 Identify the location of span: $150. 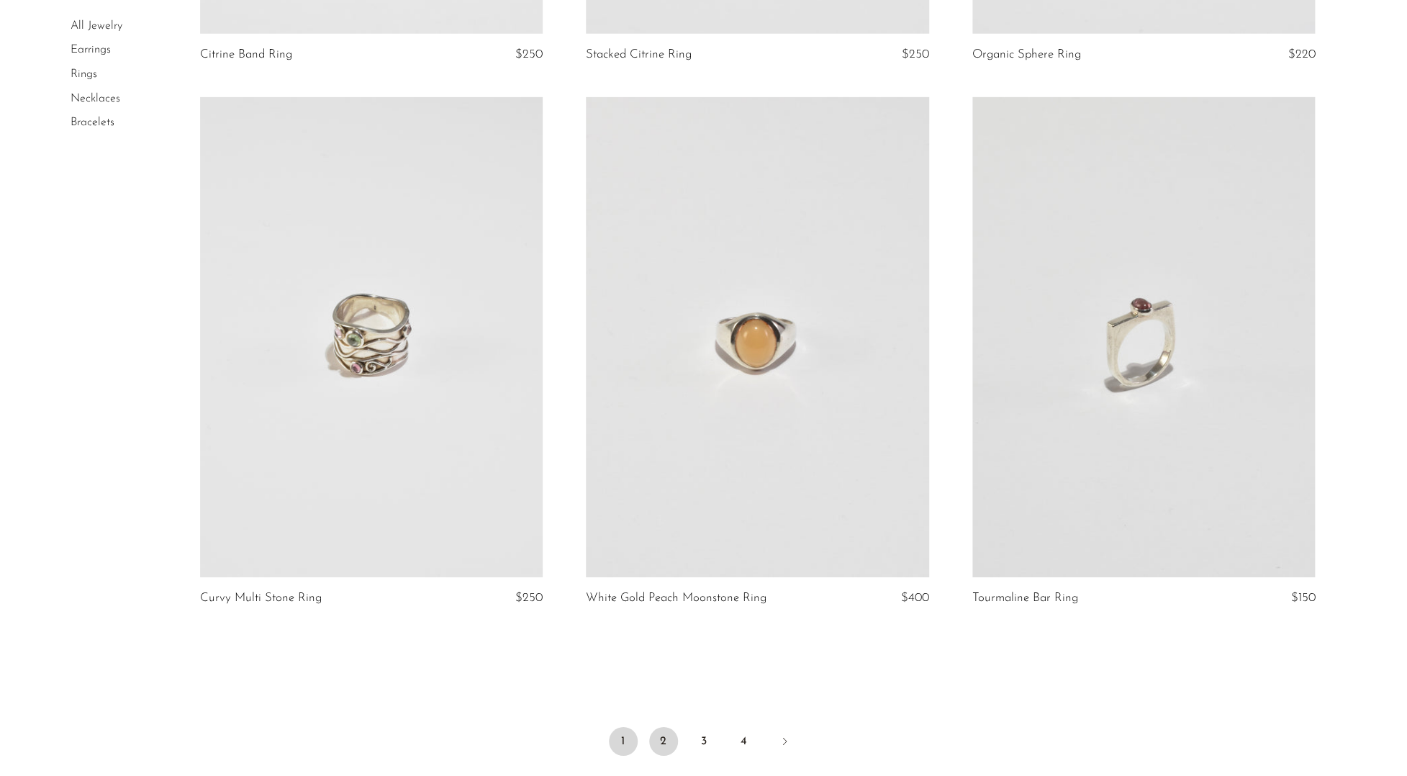
(1302, 597).